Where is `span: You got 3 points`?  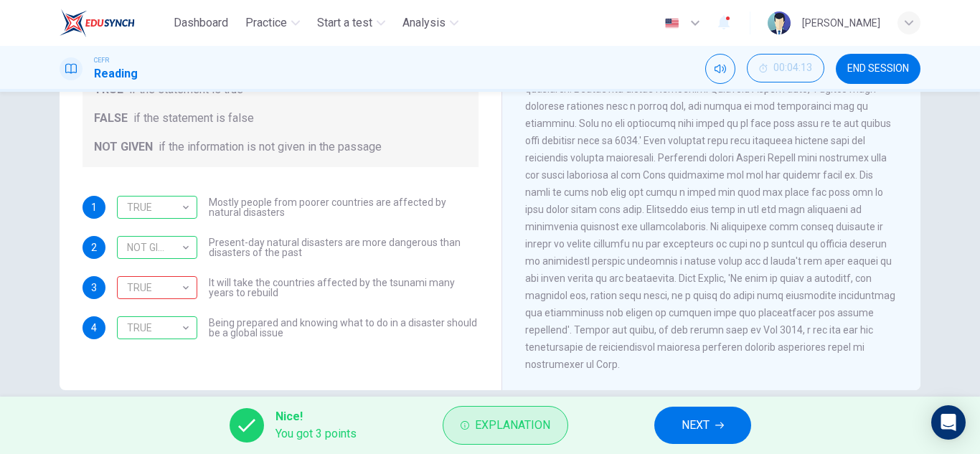
span: You got 3 points is located at coordinates (316, 434).